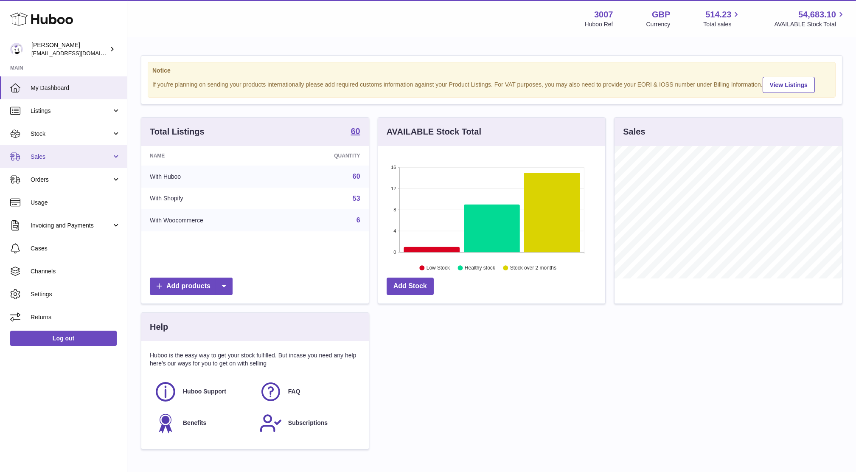 The width and height of the screenshot is (856, 472). What do you see at coordinates (394, 188) in the screenshot?
I see `text: 12` at bounding box center [394, 188].